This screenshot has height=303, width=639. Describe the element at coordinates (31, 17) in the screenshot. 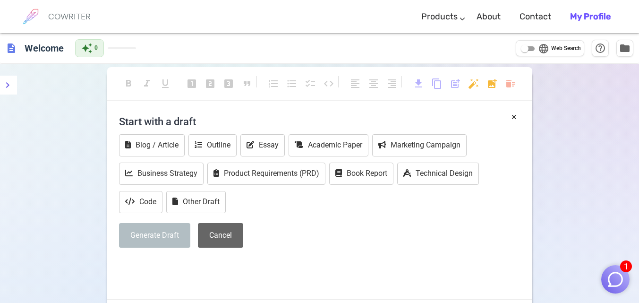

I see `img: brand logo` at that location.